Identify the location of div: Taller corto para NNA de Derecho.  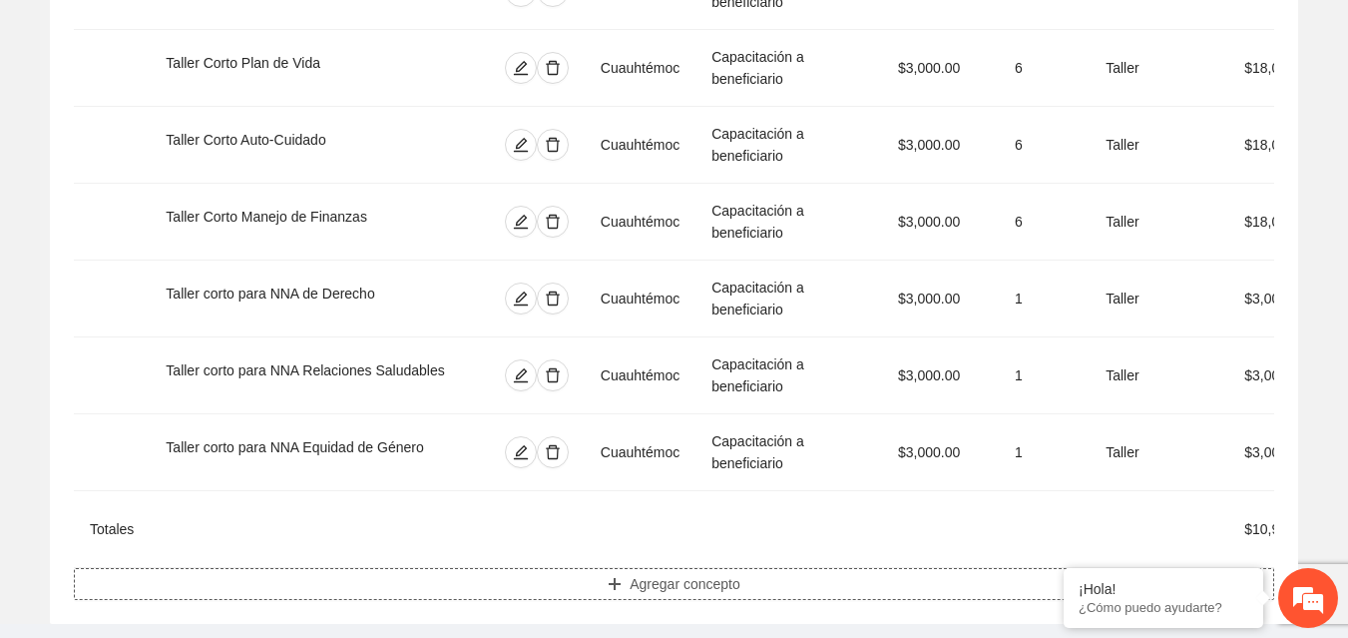
(302, 298).